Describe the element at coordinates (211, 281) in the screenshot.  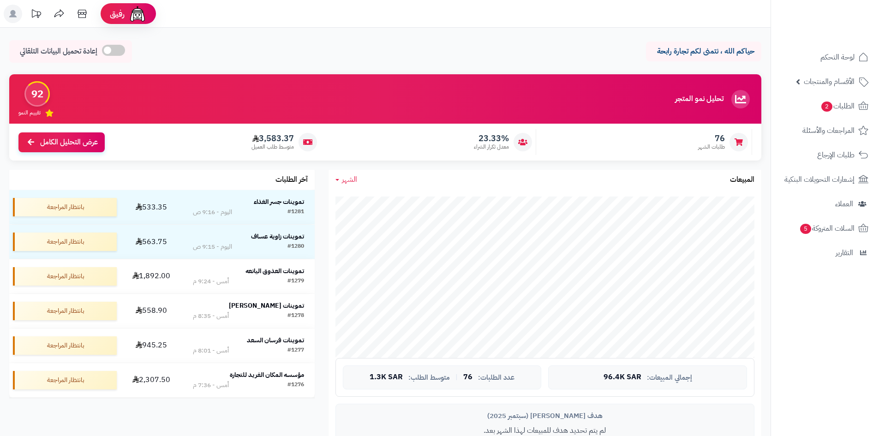
I see `div: أمس - 9:24 م` at that location.